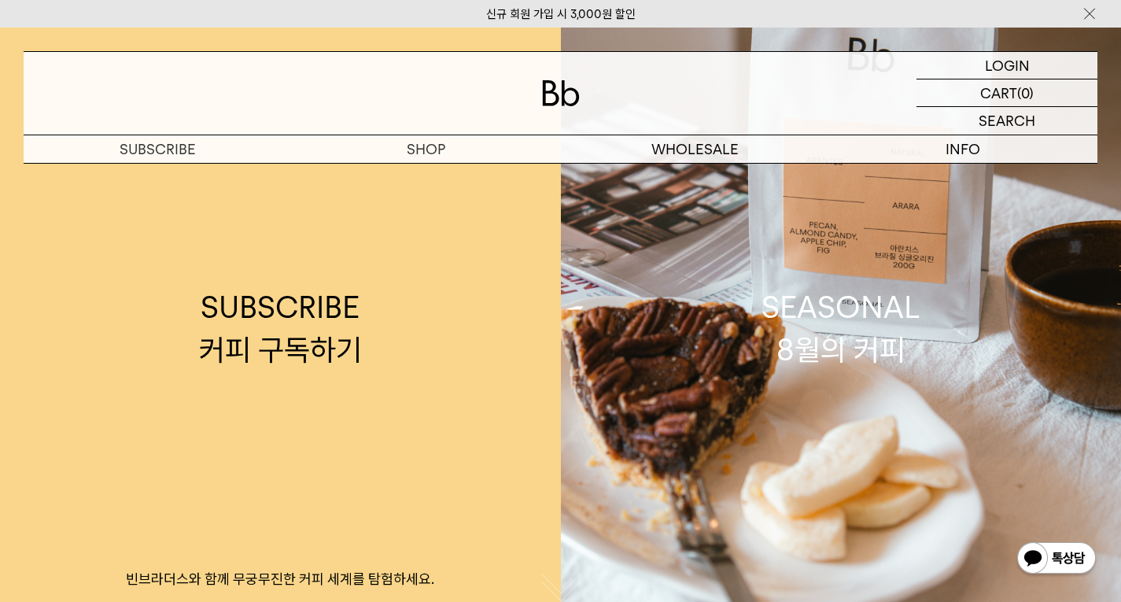 Image resolution: width=1121 pixels, height=602 pixels. Describe the element at coordinates (998, 93) in the screenshot. I see `p: CART` at that location.